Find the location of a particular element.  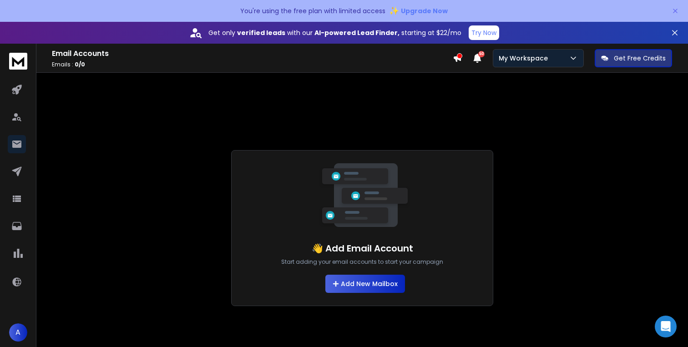

p: My Workspace is located at coordinates (525, 58).